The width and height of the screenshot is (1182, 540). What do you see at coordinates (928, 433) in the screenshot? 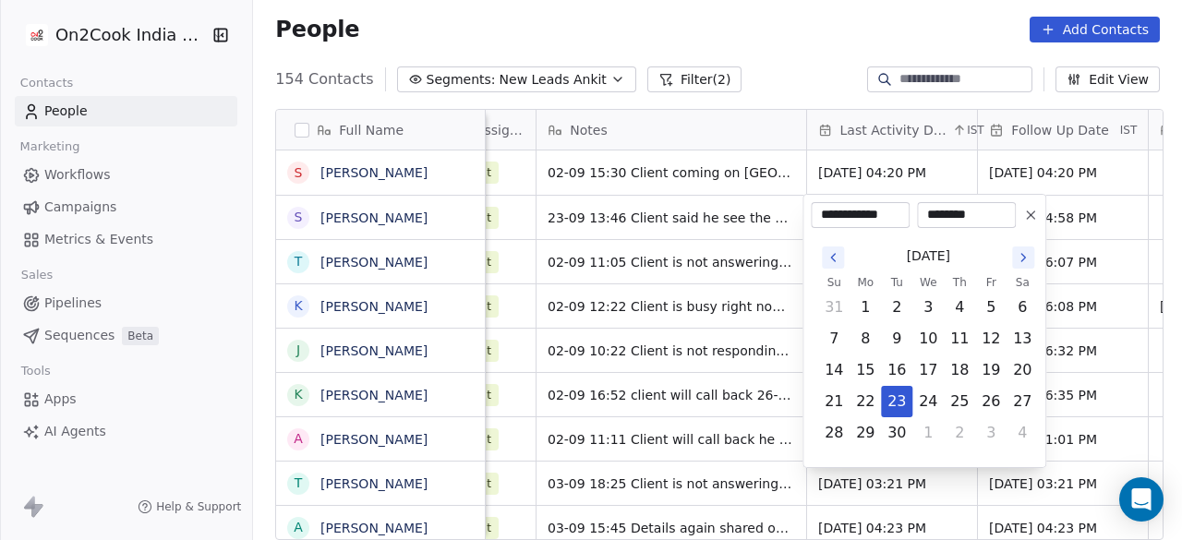
I see `button: Wednesday, October 1st, 2025` at bounding box center [928, 433].